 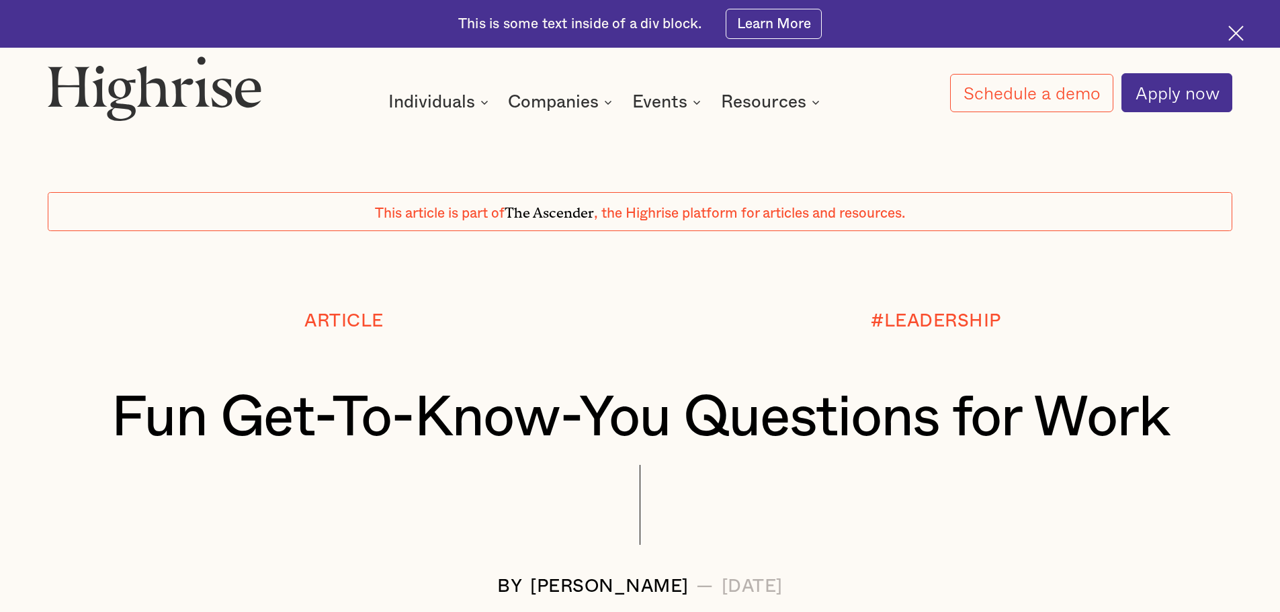 I want to click on div: This is some text inside of a div block., so click(x=580, y=24).